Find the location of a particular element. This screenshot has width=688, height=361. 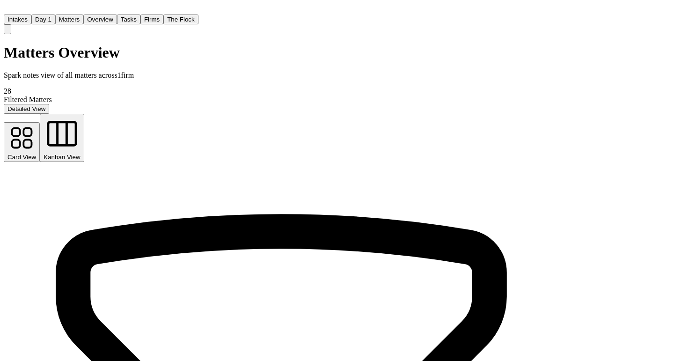

p: Spark notes view of all matters across 1 firm is located at coordinates (281, 75).